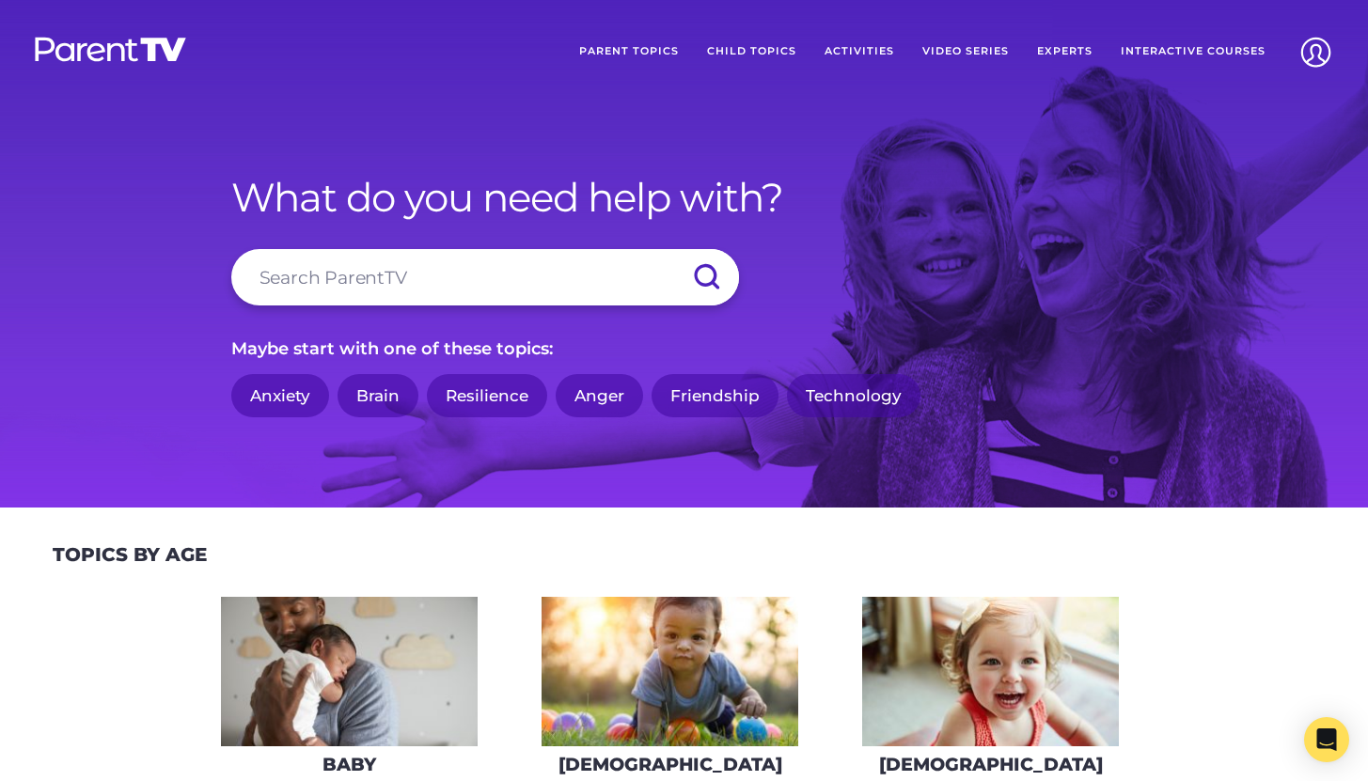 This screenshot has height=781, width=1368. I want to click on a: Anxiety, so click(280, 396).